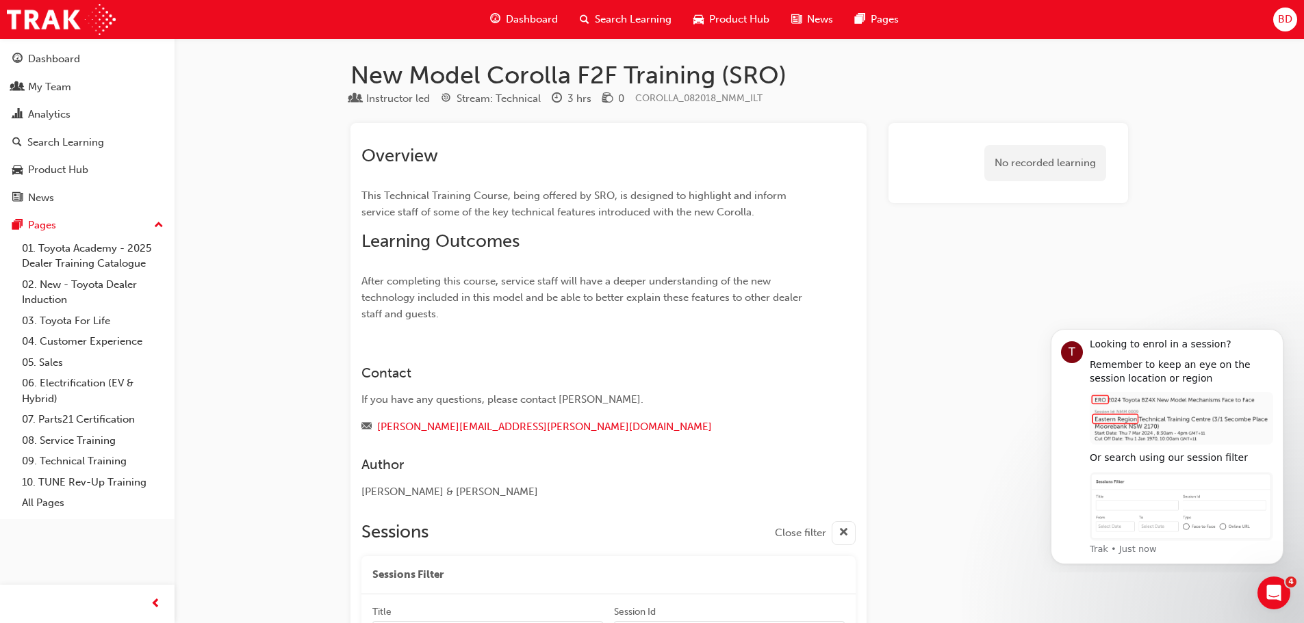  Describe the element at coordinates (41, 198) in the screenshot. I see `div: News` at that location.